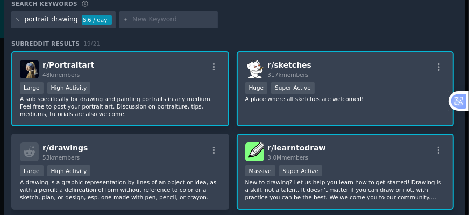 Image resolution: width=469 pixels, height=215 pixels. Describe the element at coordinates (61, 75) in the screenshot. I see `span: 48k members` at that location.